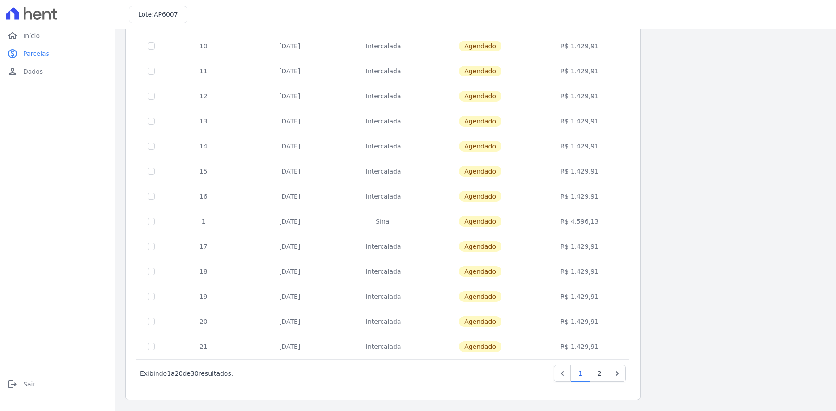  I want to click on td: 14, so click(204, 146).